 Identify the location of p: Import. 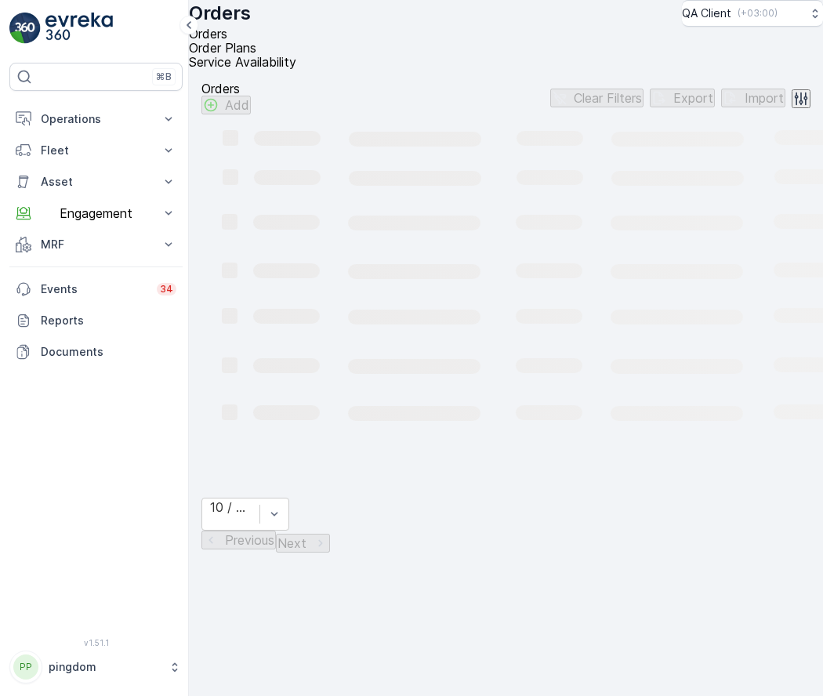
(764, 98).